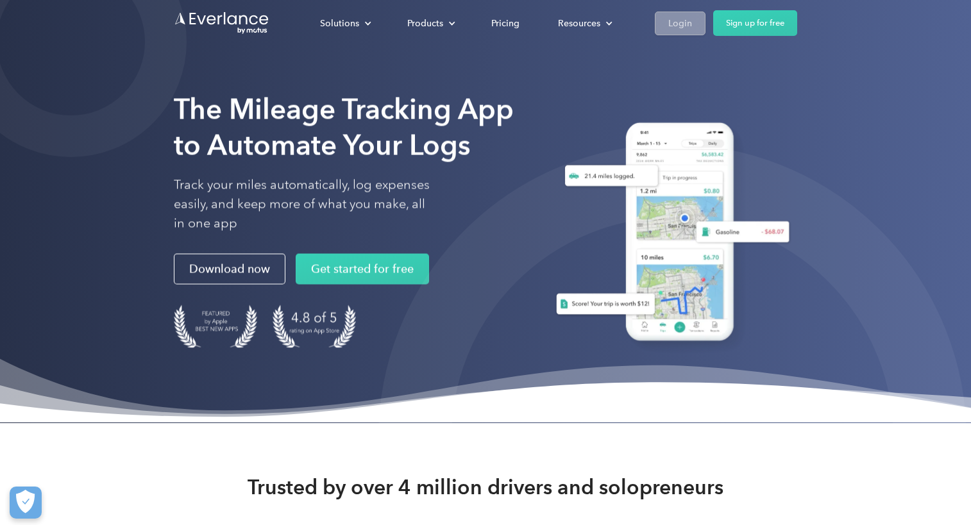 This screenshot has width=971, height=525. I want to click on img: 4.9 out of 5 stars on the app store, so click(314, 326).